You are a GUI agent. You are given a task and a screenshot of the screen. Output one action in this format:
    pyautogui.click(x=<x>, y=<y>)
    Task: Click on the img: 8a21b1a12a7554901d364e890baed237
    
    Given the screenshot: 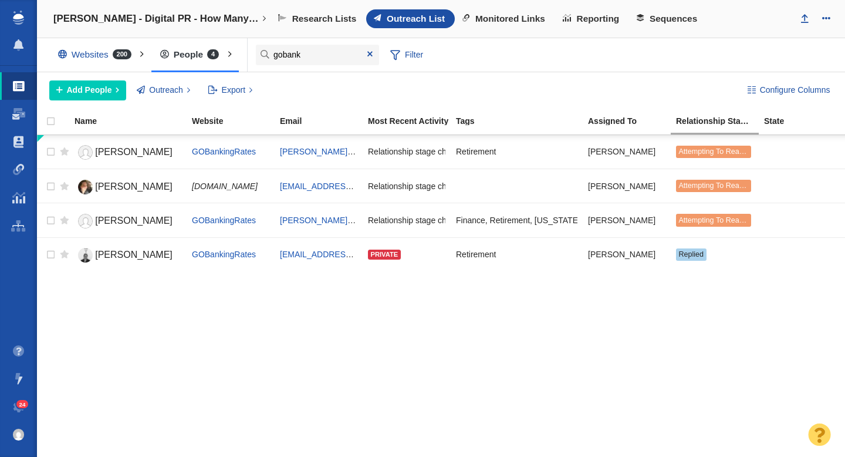 What is the action you would take?
    pyautogui.click(x=19, y=434)
    